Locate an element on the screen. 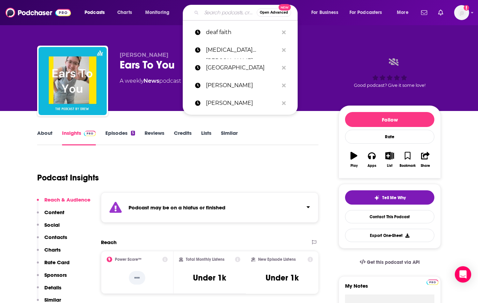 This screenshot has width=478, height=303. span: For Podcasters is located at coordinates (366, 13).